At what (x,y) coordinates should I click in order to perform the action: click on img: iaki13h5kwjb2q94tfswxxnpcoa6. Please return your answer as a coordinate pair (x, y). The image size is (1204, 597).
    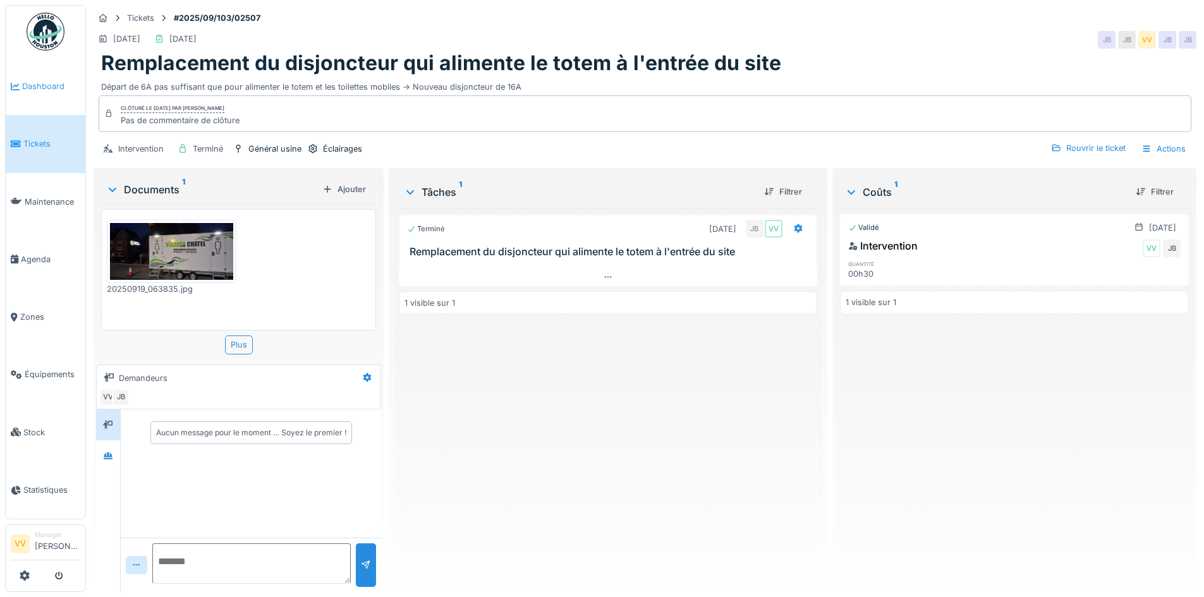
    Looking at the image, I should click on (171, 251).